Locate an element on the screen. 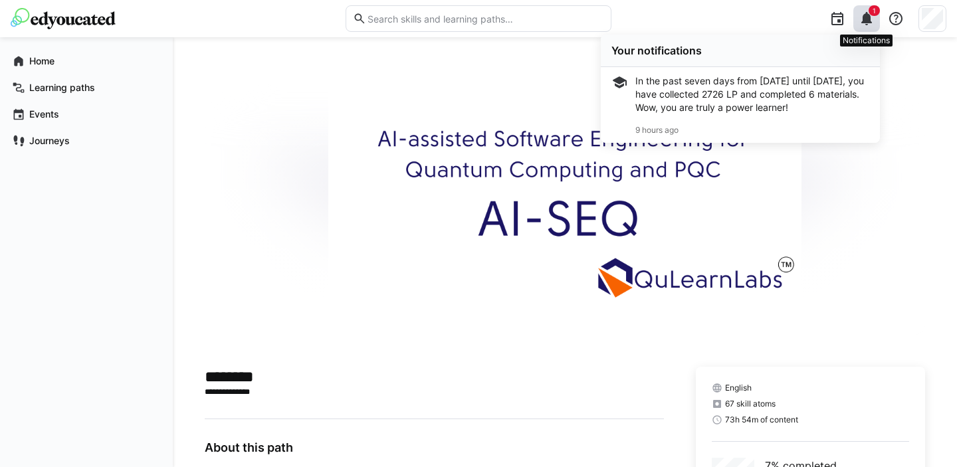 This screenshot has width=957, height=467. span: 67 skill atoms is located at coordinates (750, 404).